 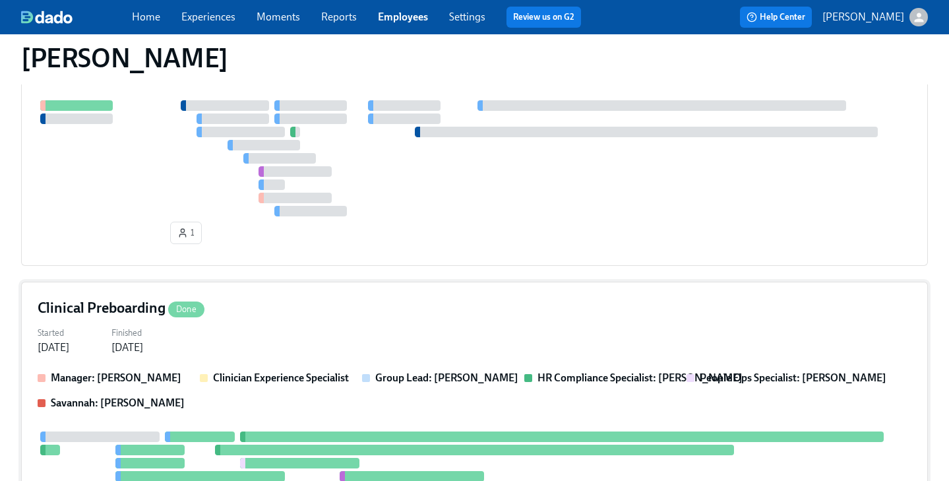 What do you see at coordinates (339, 16) in the screenshot?
I see `a: Reports` at bounding box center [339, 16].